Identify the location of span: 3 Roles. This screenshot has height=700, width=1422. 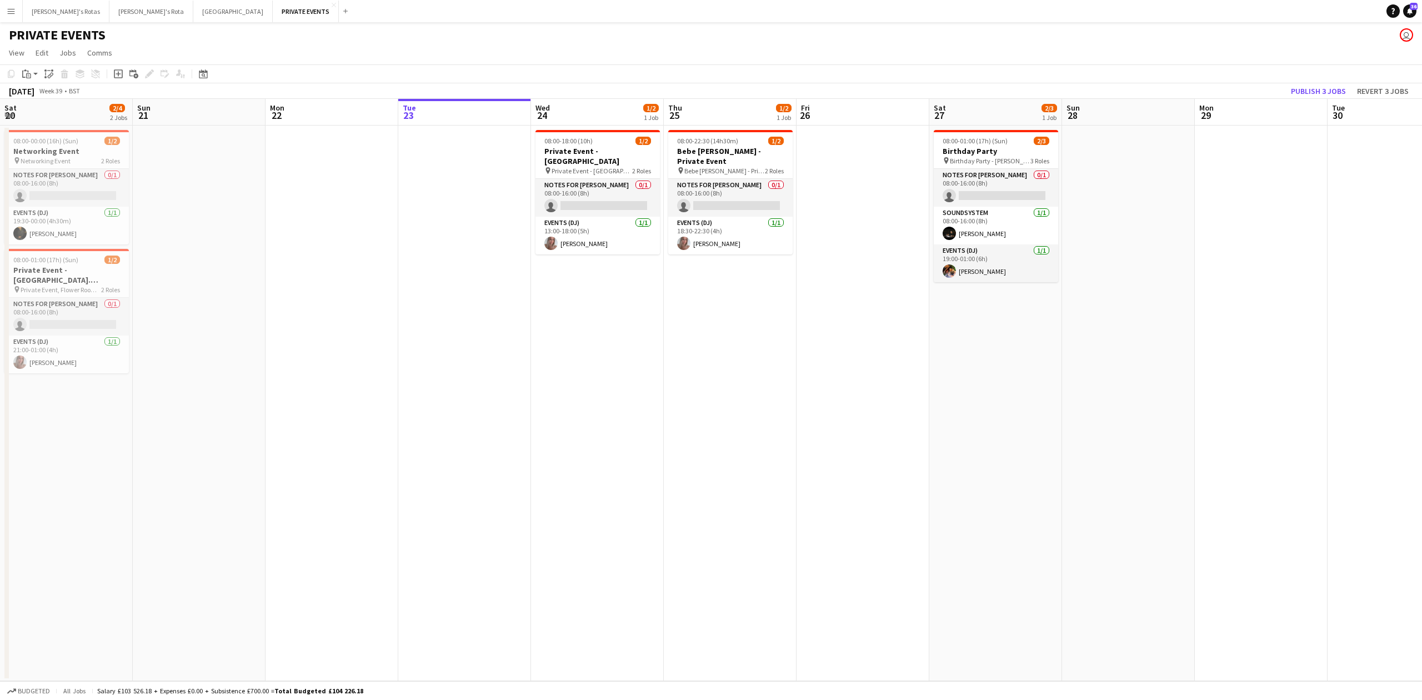
(1040, 161).